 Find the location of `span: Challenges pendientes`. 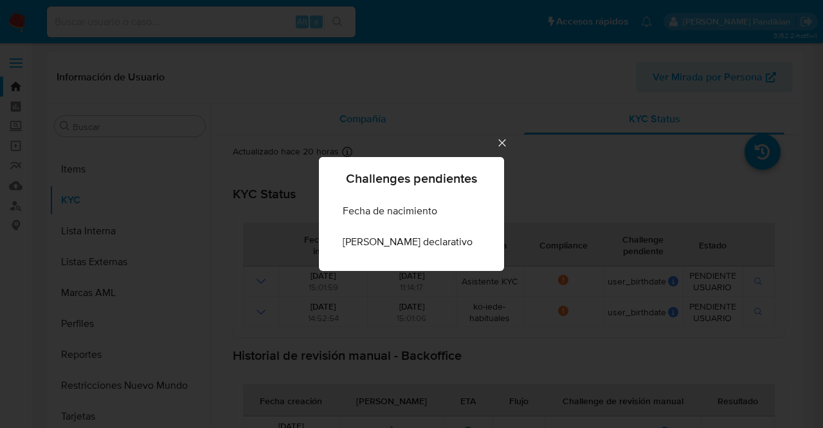

span: Challenges pendientes is located at coordinates (411, 178).